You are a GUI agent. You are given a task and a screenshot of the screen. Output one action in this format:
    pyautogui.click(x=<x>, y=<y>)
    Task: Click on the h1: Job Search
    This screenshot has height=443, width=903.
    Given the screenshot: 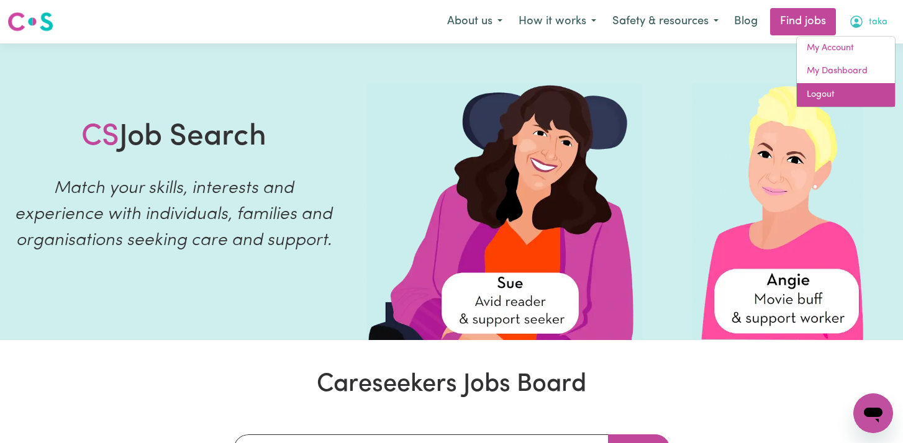 What is the action you would take?
    pyautogui.click(x=174, y=138)
    